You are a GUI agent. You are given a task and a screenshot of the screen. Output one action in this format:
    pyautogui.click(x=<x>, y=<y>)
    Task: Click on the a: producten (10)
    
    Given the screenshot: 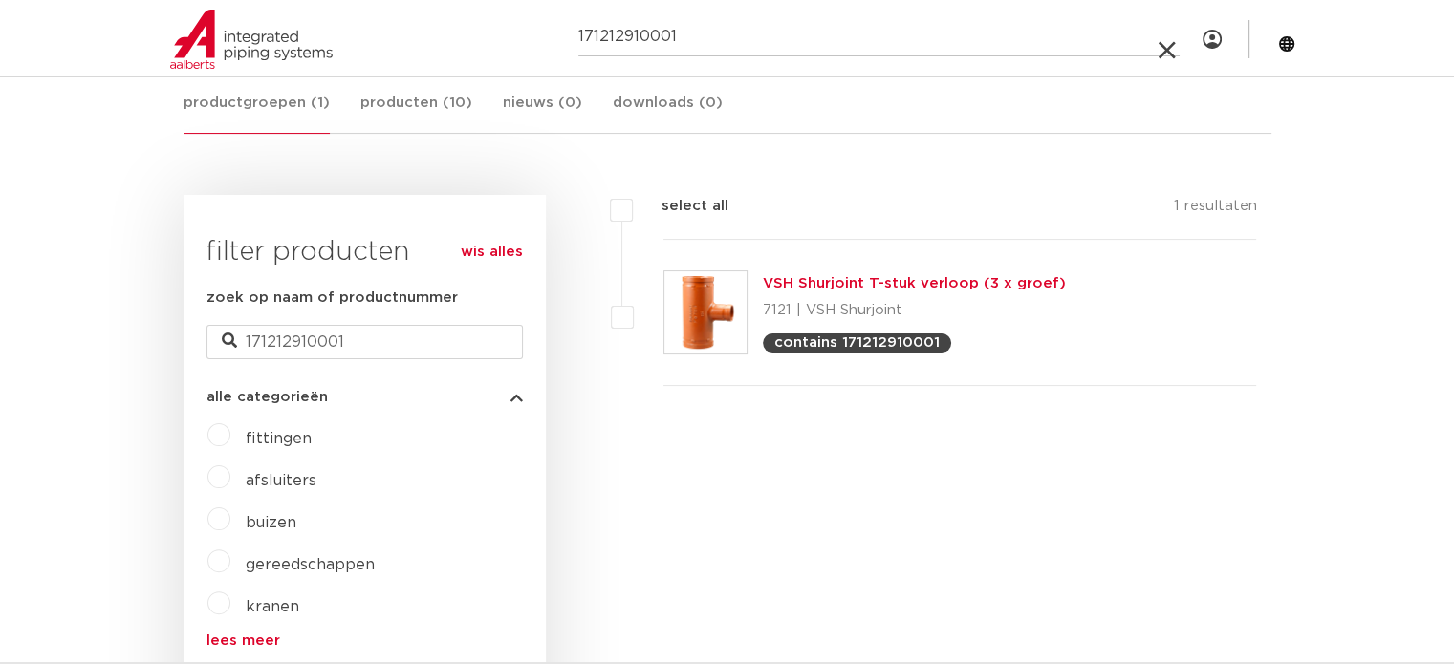 What is the action you would take?
    pyautogui.click(x=416, y=112)
    